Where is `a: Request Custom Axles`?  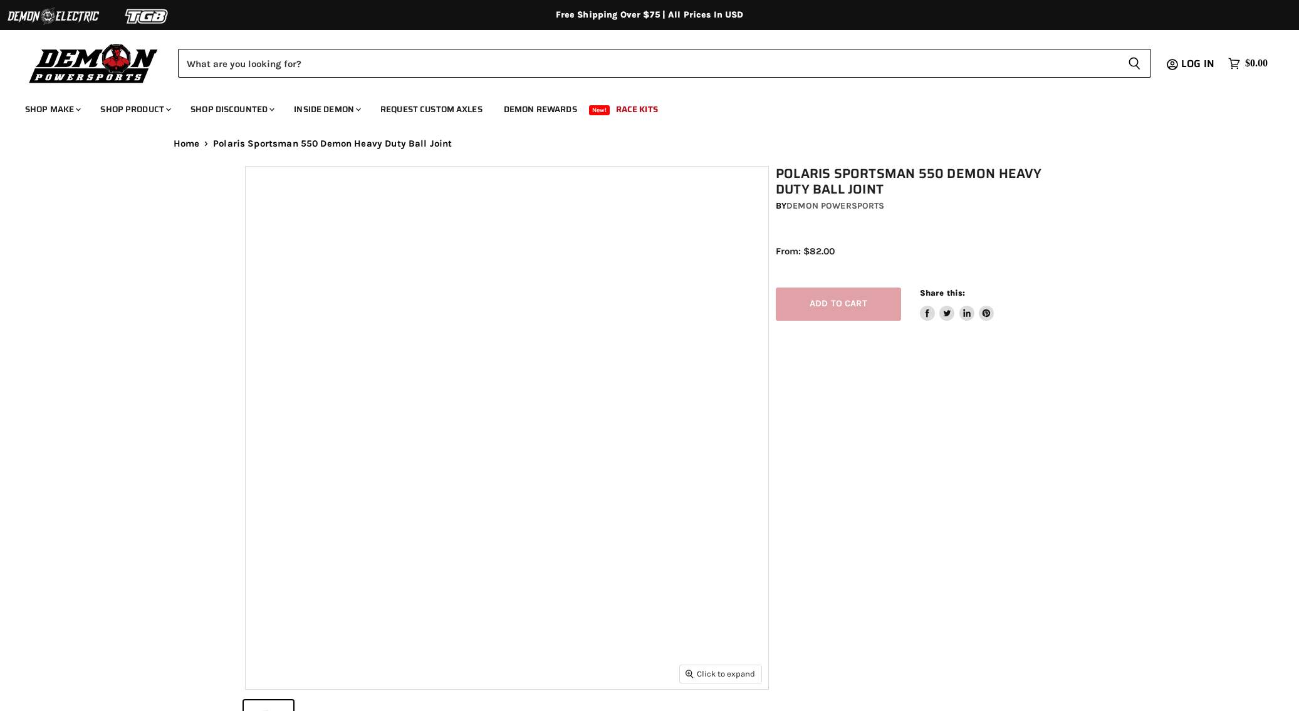
a: Request Custom Axles is located at coordinates (431, 109).